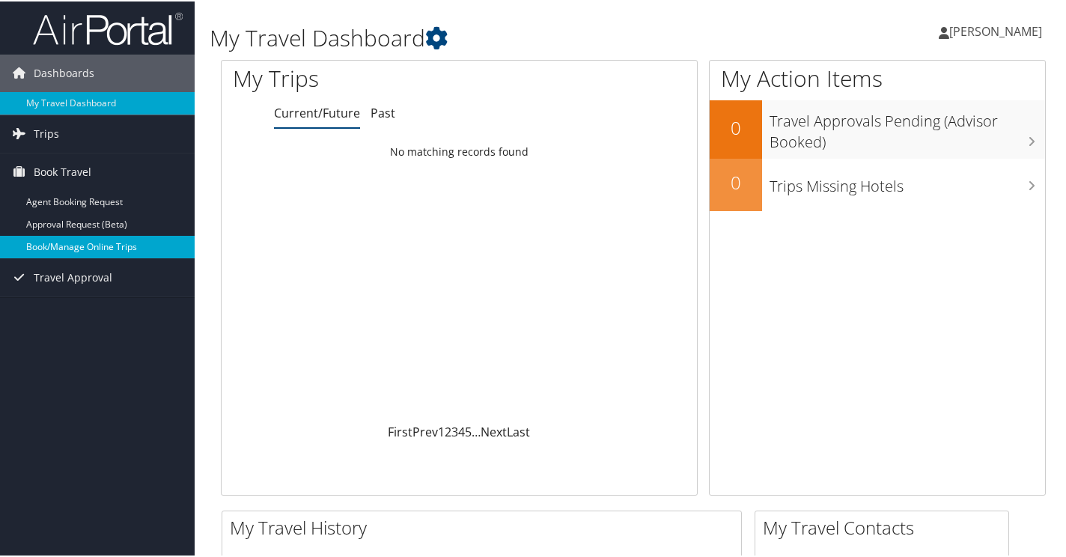 This screenshot has height=557, width=1066. Describe the element at coordinates (877, 127) in the screenshot. I see `a: 0Travel Approvals Pending (Advisor Booked)` at that location.